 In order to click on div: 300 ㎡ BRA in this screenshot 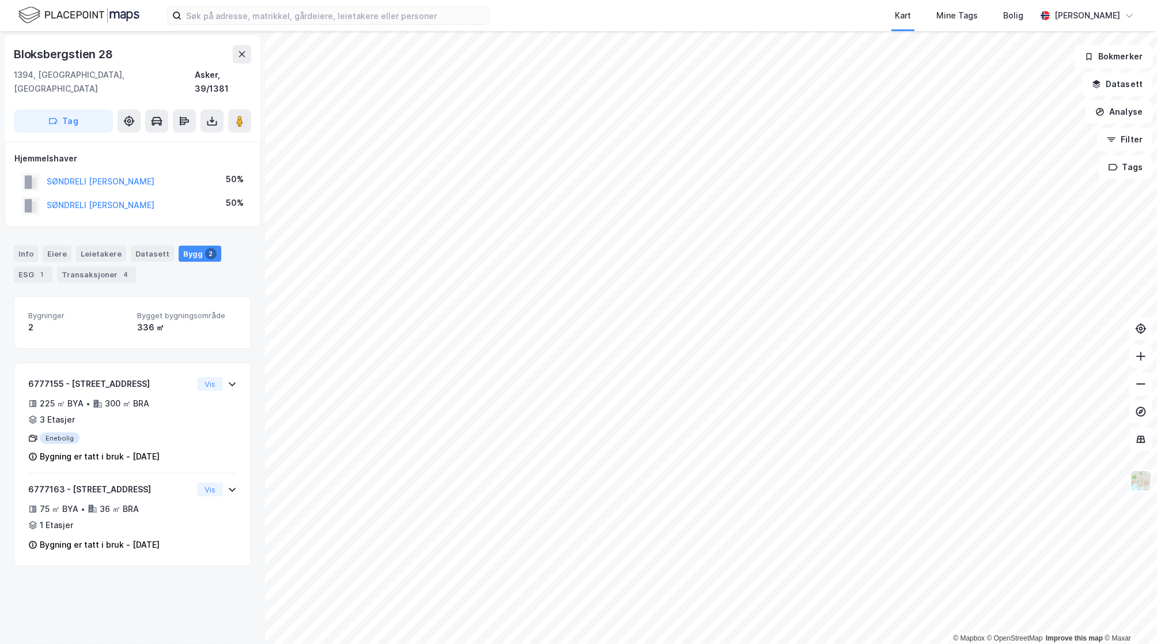, I will do `click(127, 403)`.